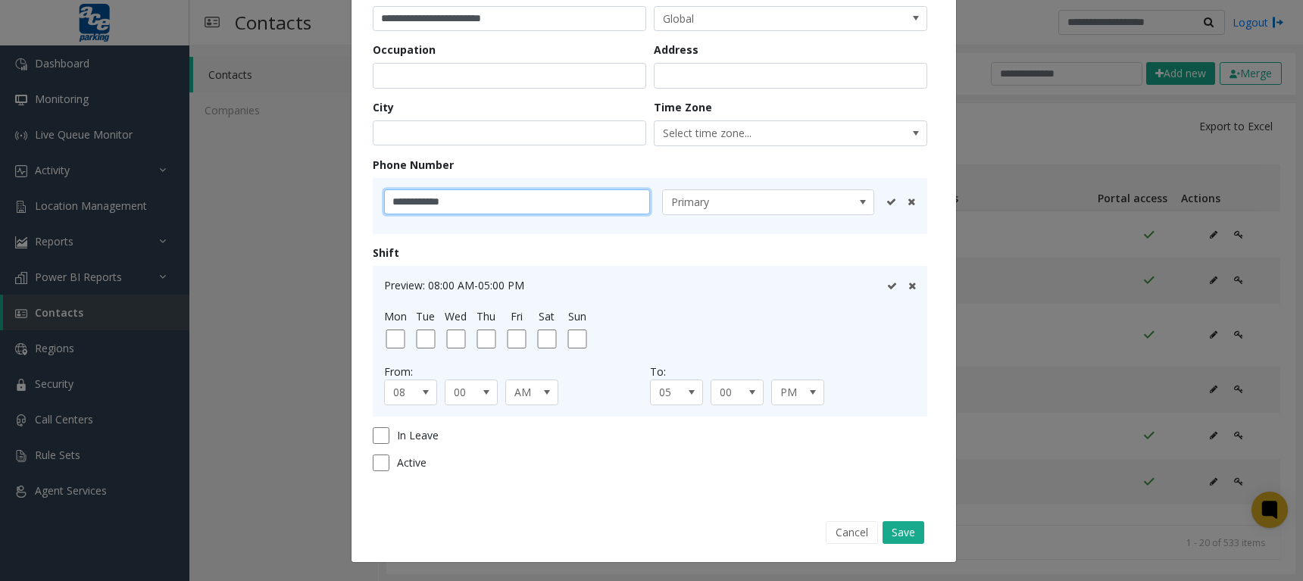  I want to click on span: AM, so click(526, 392).